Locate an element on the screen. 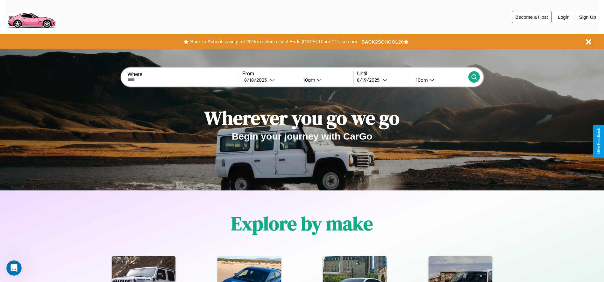 This screenshot has height=282, width=604. button: Sign Up is located at coordinates (587, 17).